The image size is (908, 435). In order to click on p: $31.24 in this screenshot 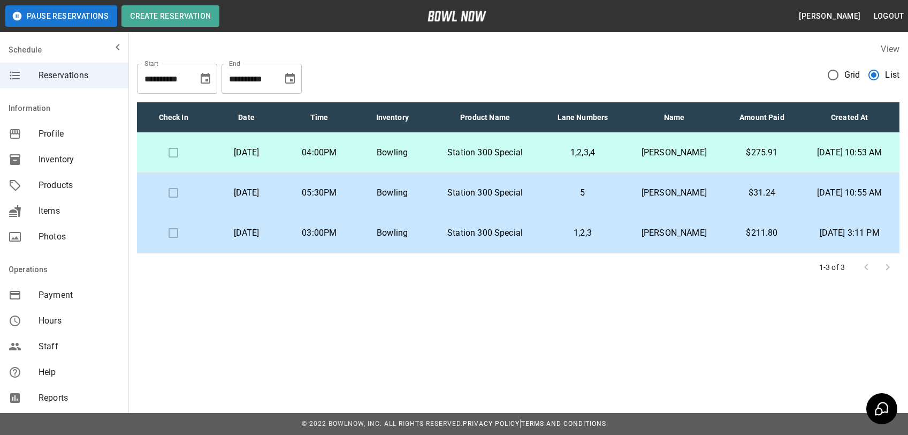, I will do `click(762, 193)`.